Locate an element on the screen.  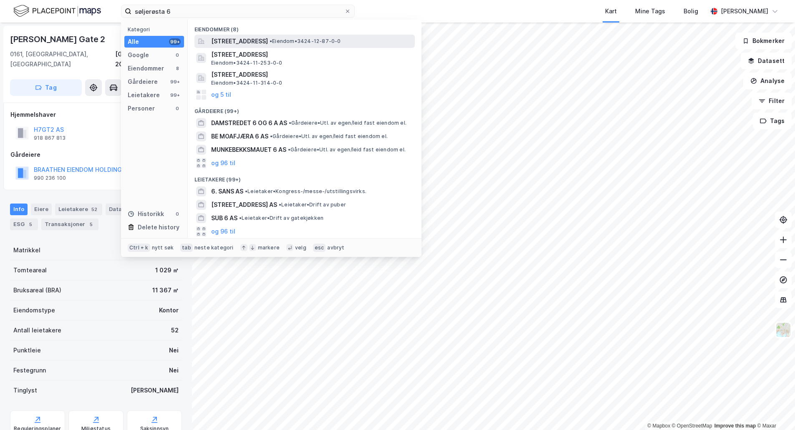
span: Leietaker • Kongress-/messe-/utstillingsvirks. is located at coordinates (305, 192).